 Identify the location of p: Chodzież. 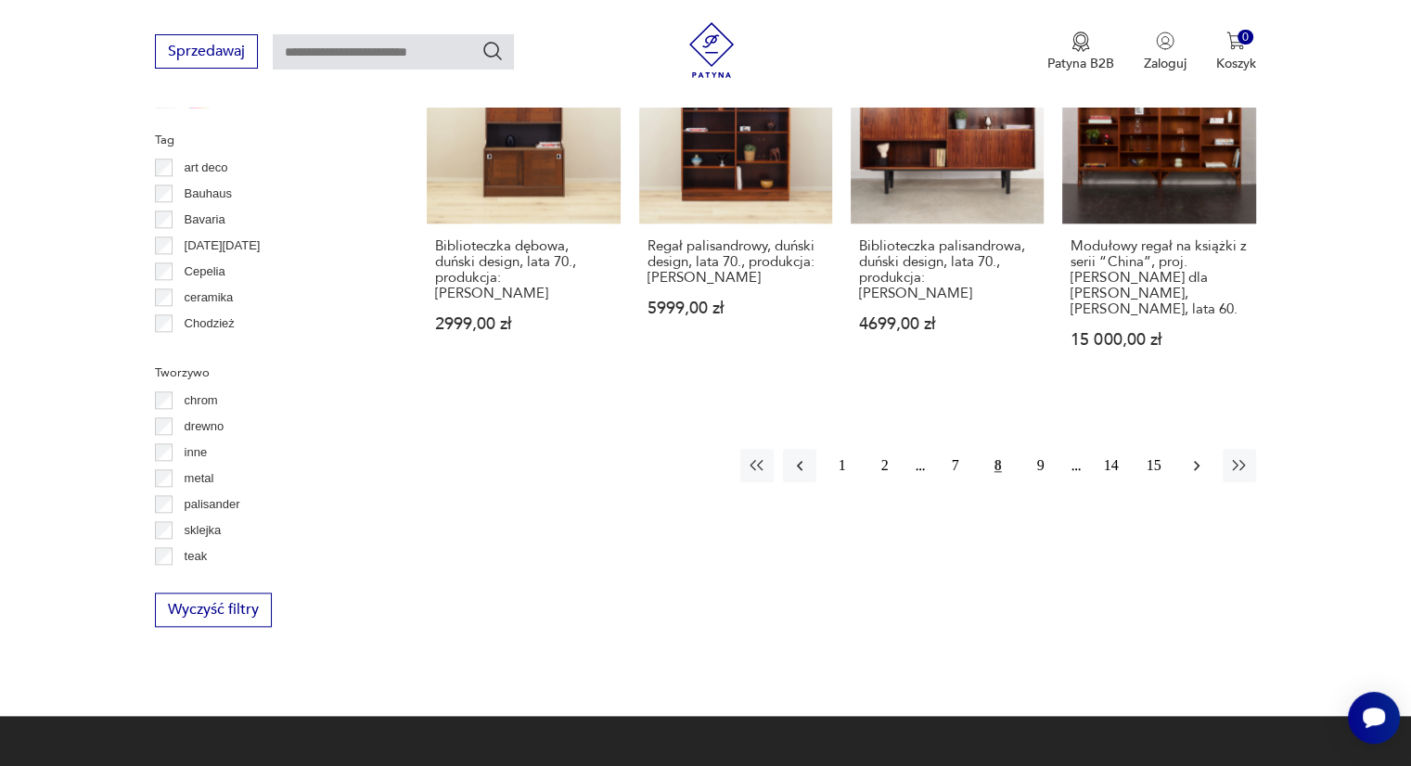
(210, 324).